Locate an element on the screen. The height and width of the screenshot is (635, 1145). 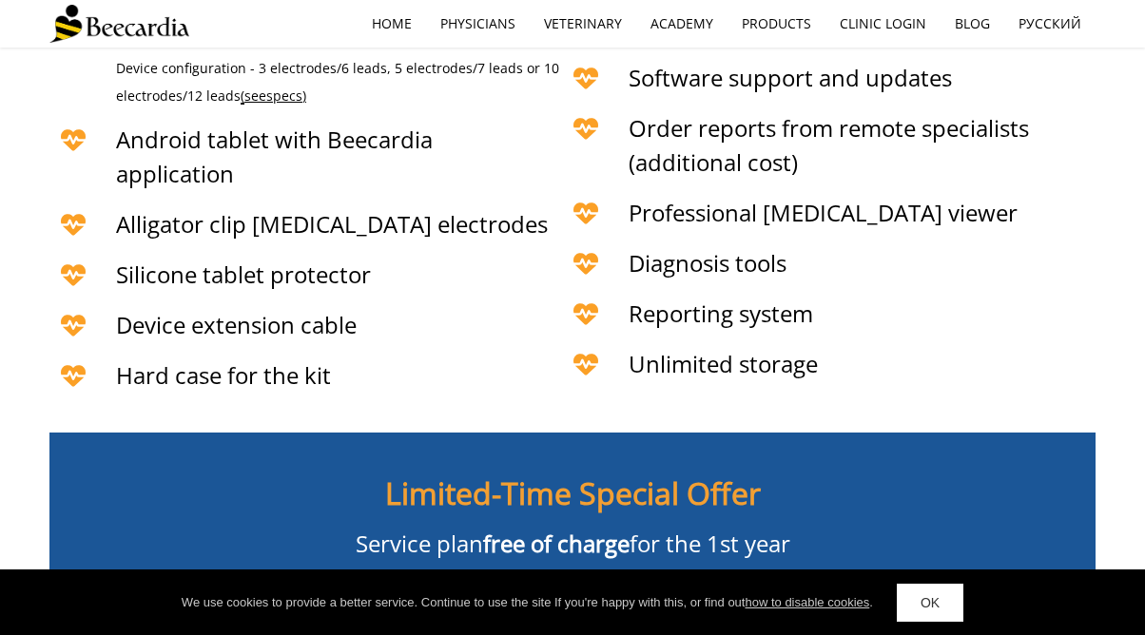
a: OK is located at coordinates (930, 603).